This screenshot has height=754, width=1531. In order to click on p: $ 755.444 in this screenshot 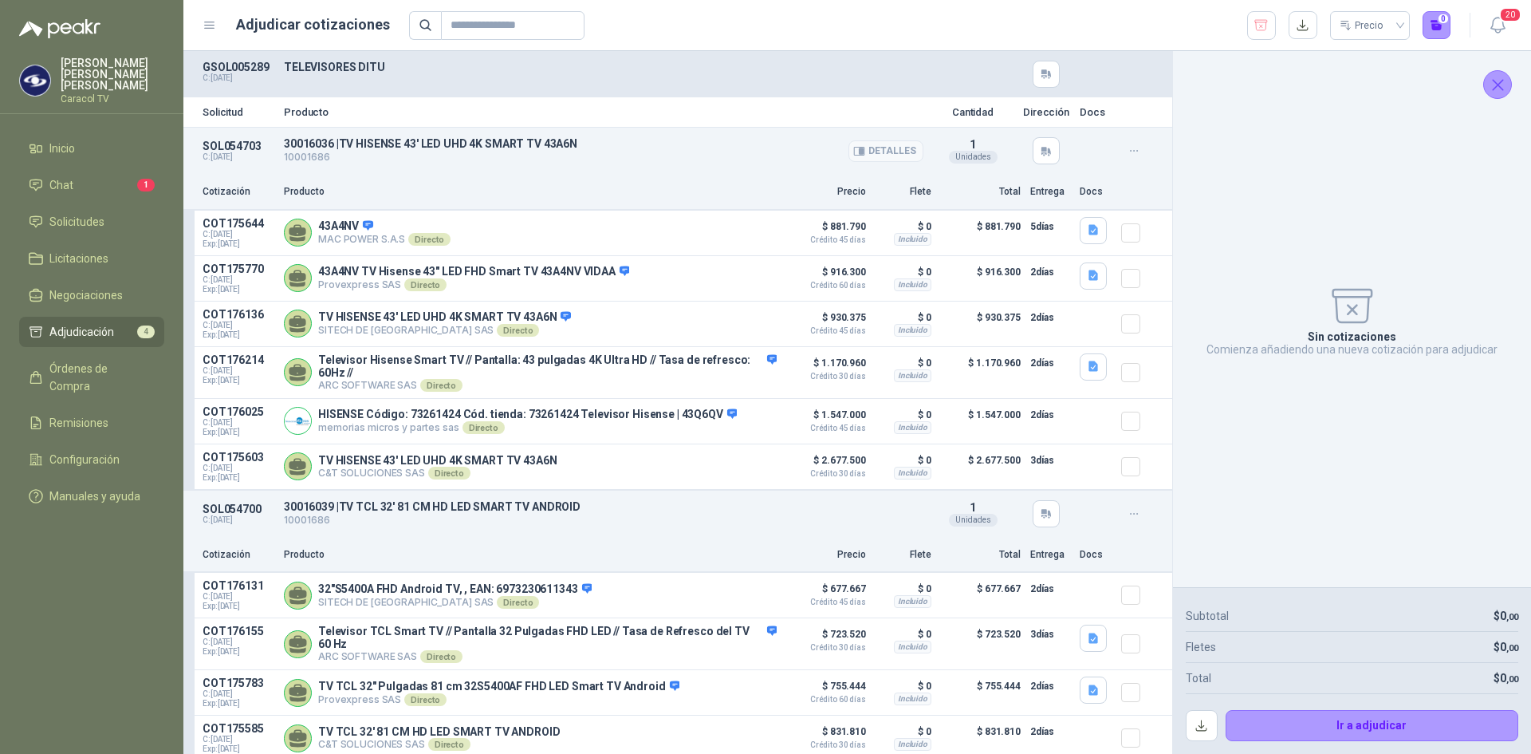, I will do `click(981, 692)`.